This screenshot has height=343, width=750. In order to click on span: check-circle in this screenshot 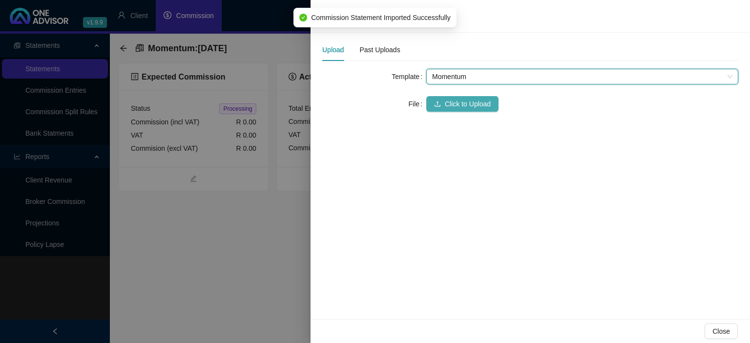, I will do `click(303, 18)`.